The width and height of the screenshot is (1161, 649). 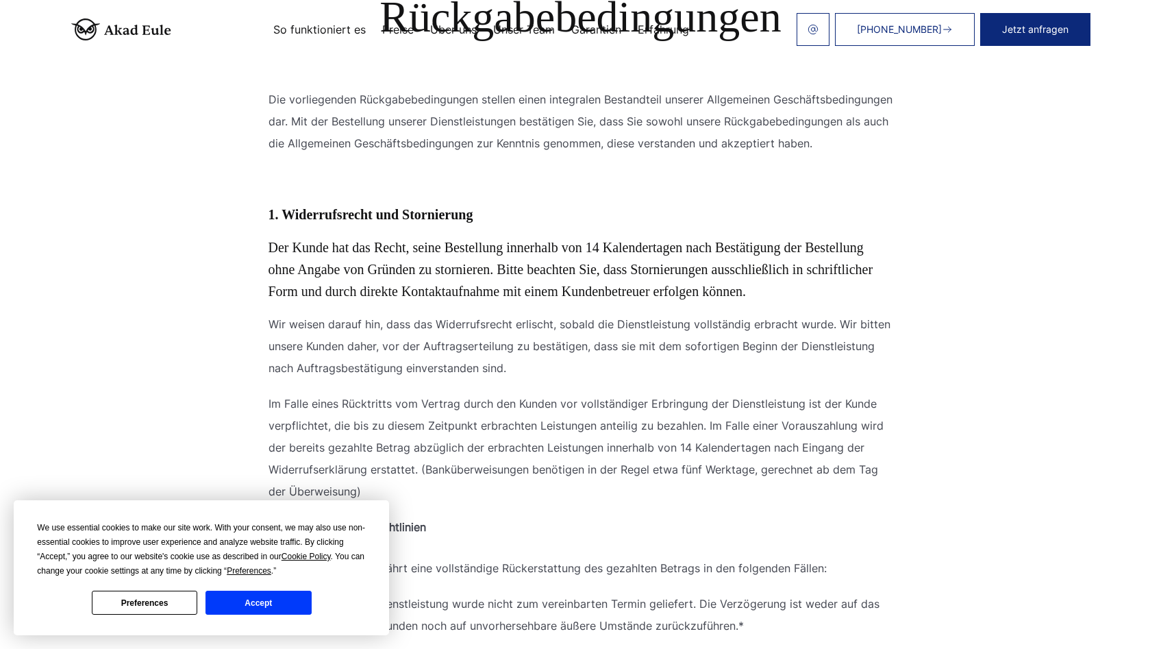 What do you see at coordinates (571, 269) in the screenshot?
I see `span: Der Kunde hat das Recht, seine Bestellung innerhalb von 14 Kalendertagen nach Bestätigung der Bes...` at bounding box center [571, 269].